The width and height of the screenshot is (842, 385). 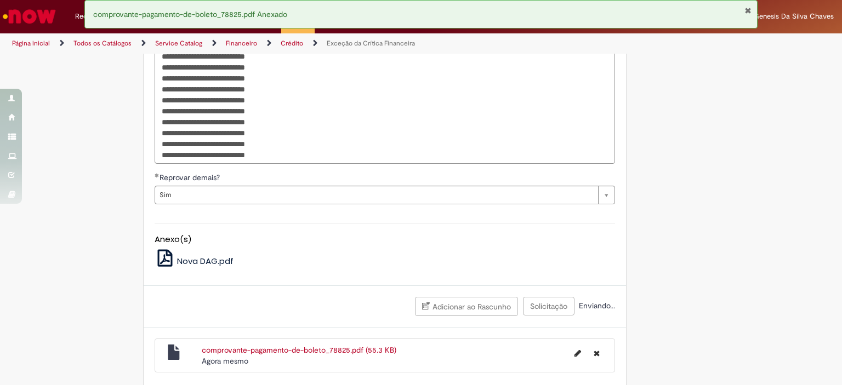 What do you see at coordinates (748, 10) in the screenshot?
I see `button: Fechar Notificação` at bounding box center [748, 10].